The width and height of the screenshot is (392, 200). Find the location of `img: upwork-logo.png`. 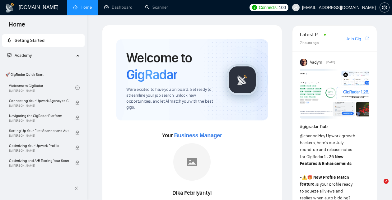

img: upwork-logo.png is located at coordinates (255, 7).